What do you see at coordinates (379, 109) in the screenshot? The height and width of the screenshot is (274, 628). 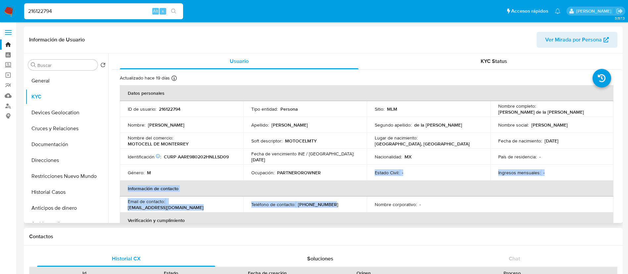 I see `p: Sitio :` at bounding box center [379, 109].